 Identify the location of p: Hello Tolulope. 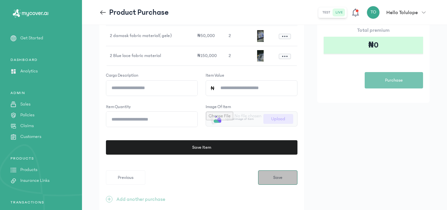
(402, 12).